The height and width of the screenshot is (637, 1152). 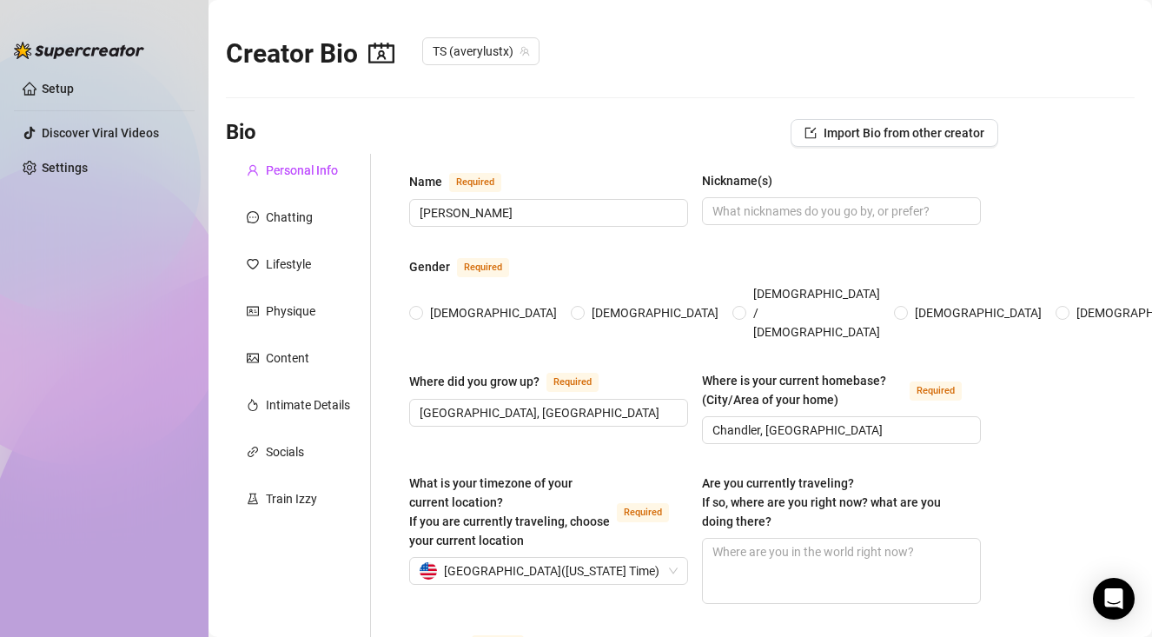 I want to click on a: Discover Viral Videos, so click(x=100, y=133).